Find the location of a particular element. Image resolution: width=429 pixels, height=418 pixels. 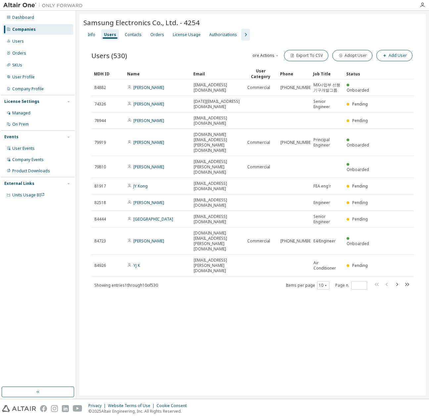

span: Users (530) is located at coordinates (109, 56).